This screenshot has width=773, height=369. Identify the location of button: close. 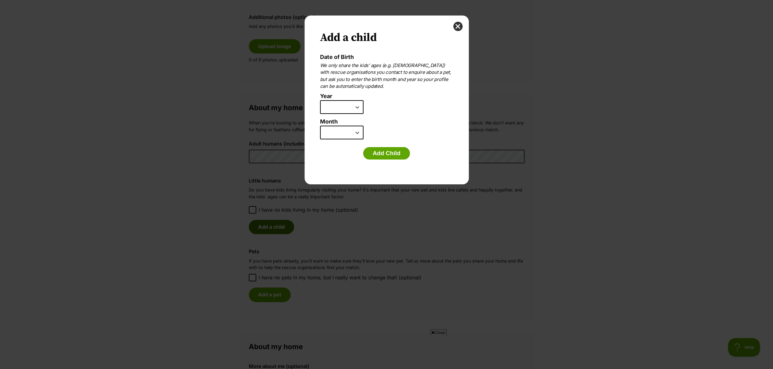
(458, 26).